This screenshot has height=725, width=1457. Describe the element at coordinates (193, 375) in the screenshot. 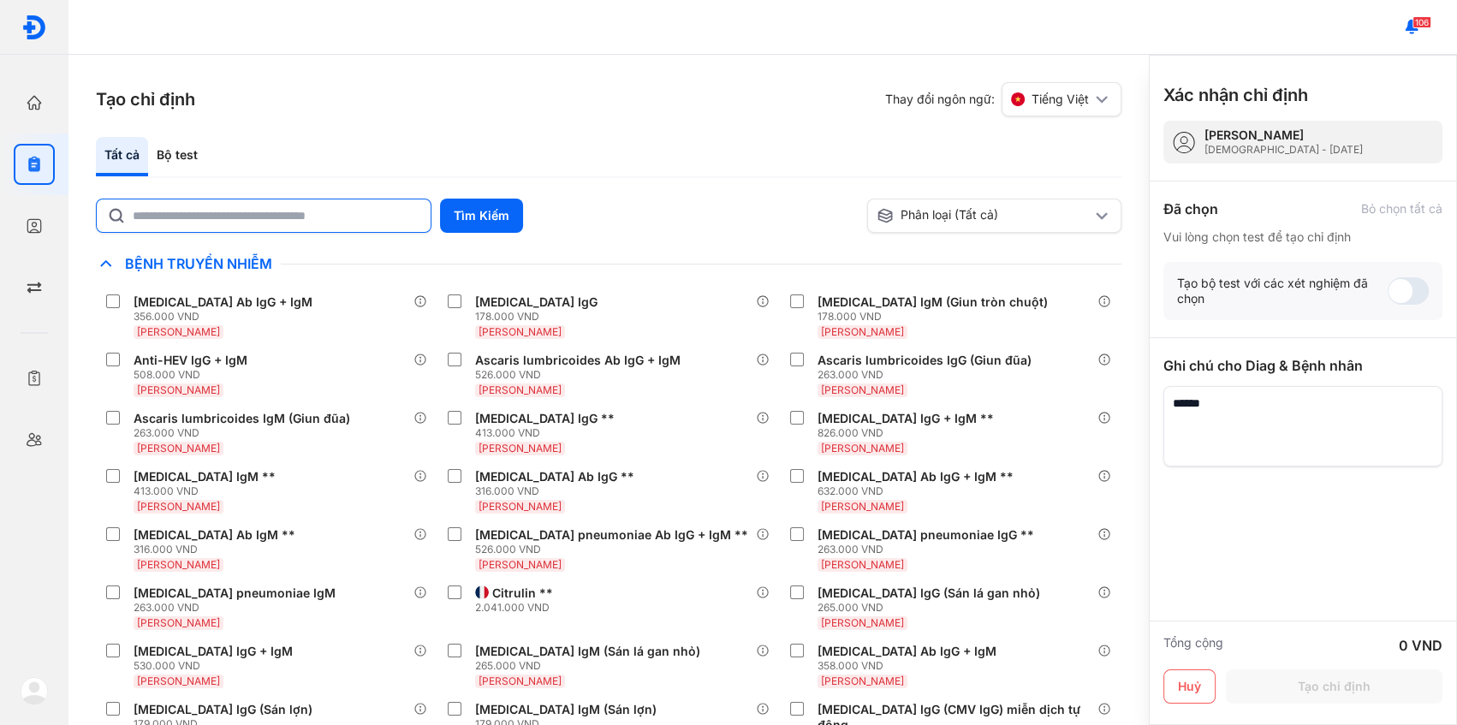

I see `div: 508.000 VND` at that location.